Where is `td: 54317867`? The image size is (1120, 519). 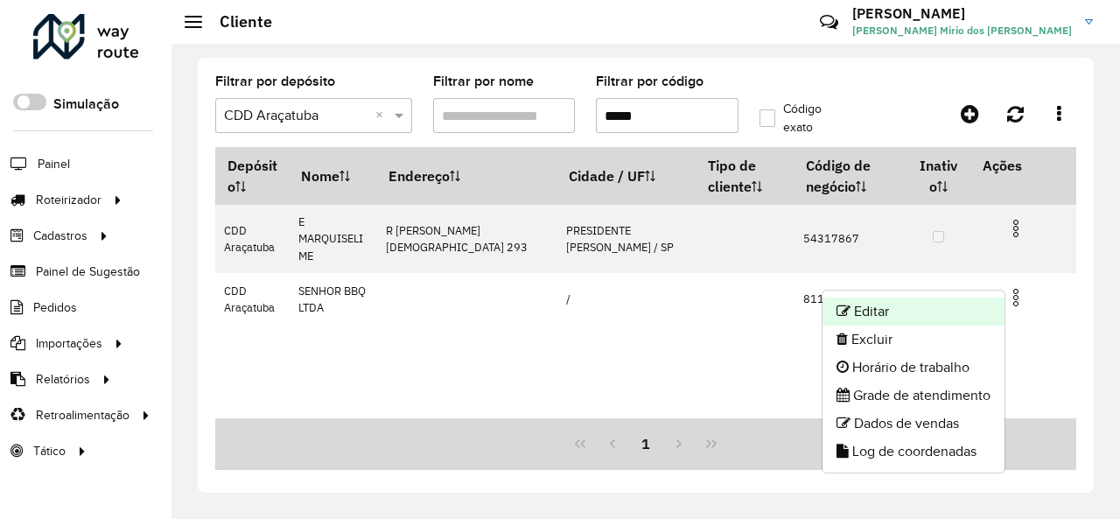
td: 54317867 is located at coordinates (849, 239).